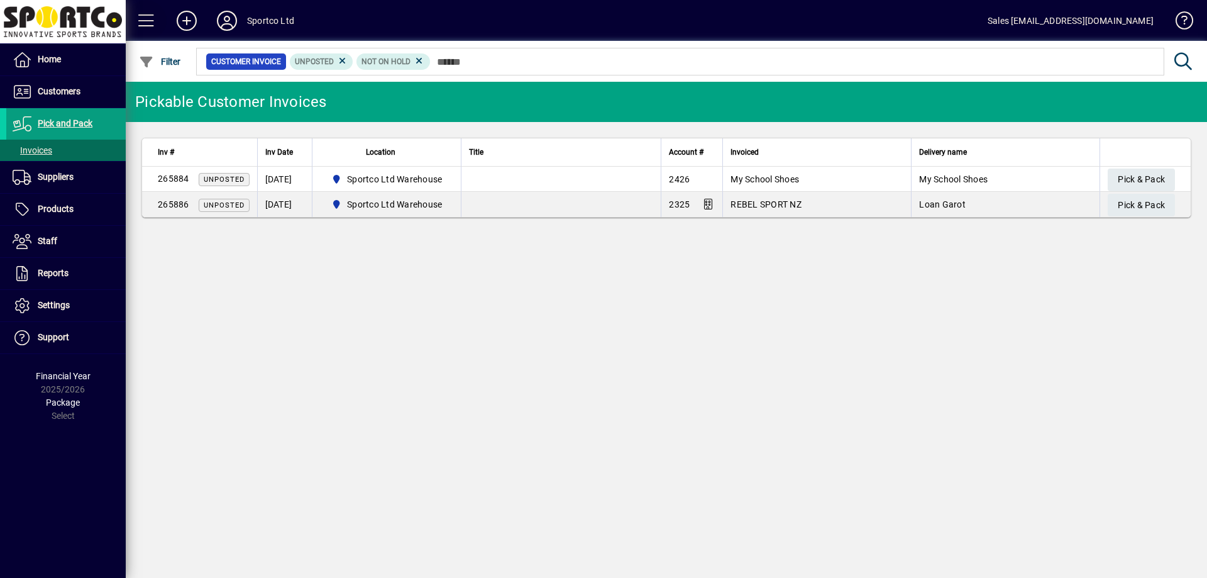 Image resolution: width=1207 pixels, height=578 pixels. I want to click on a: Customers, so click(66, 92).